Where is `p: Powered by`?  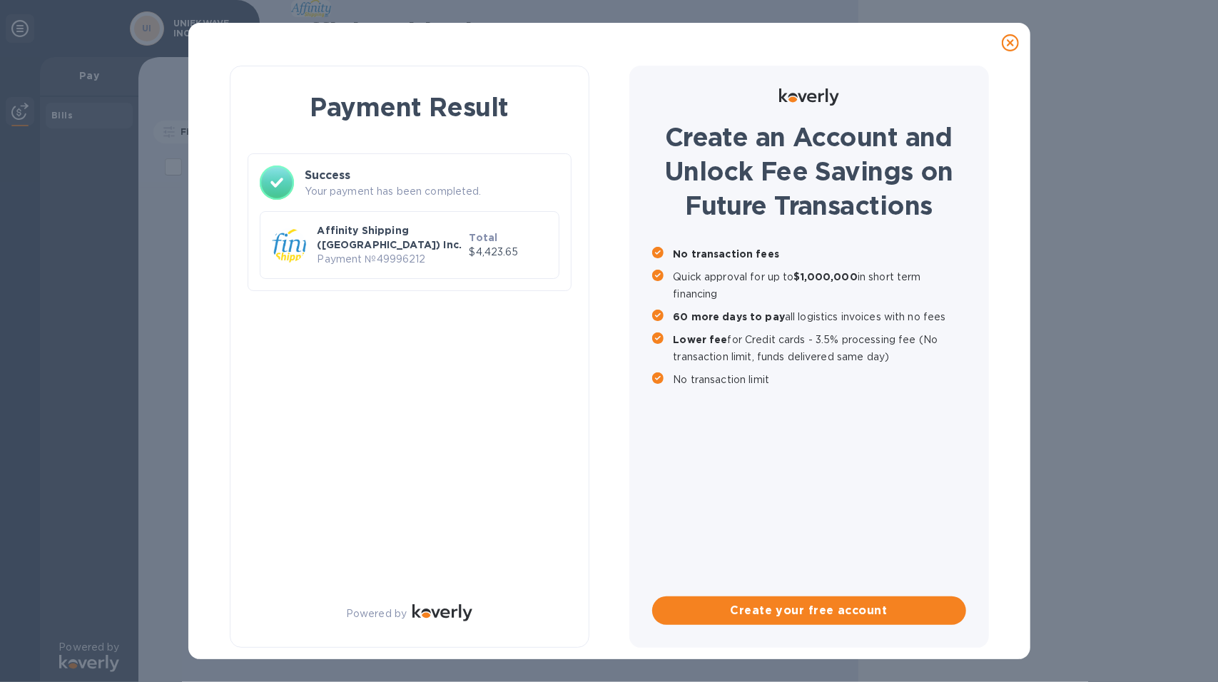
p: Powered by is located at coordinates (376, 614).